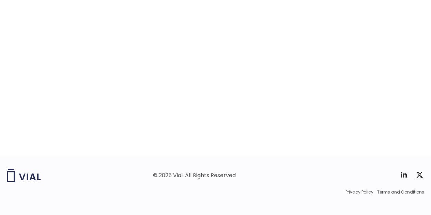  What do you see at coordinates (400, 192) in the screenshot?
I see `span: Terms and Conditions` at bounding box center [400, 192].